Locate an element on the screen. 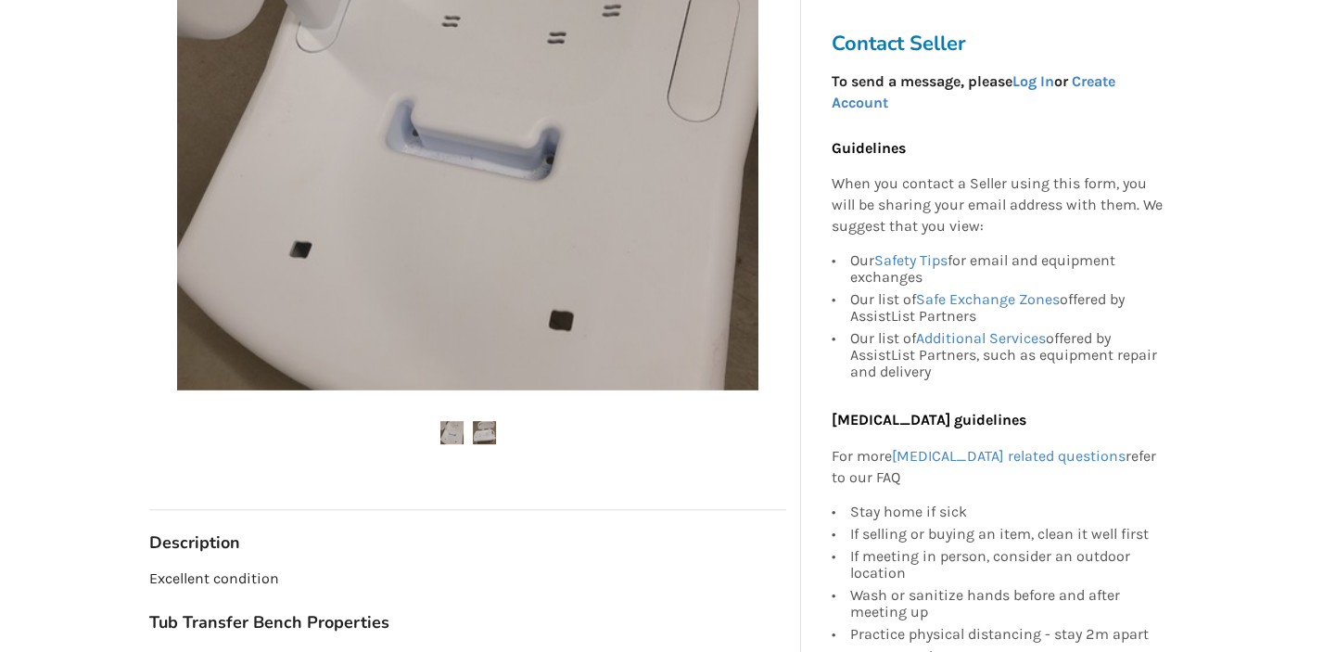 This screenshot has width=1336, height=652. h3: Tub Transfer Bench Properties is located at coordinates (467, 622).